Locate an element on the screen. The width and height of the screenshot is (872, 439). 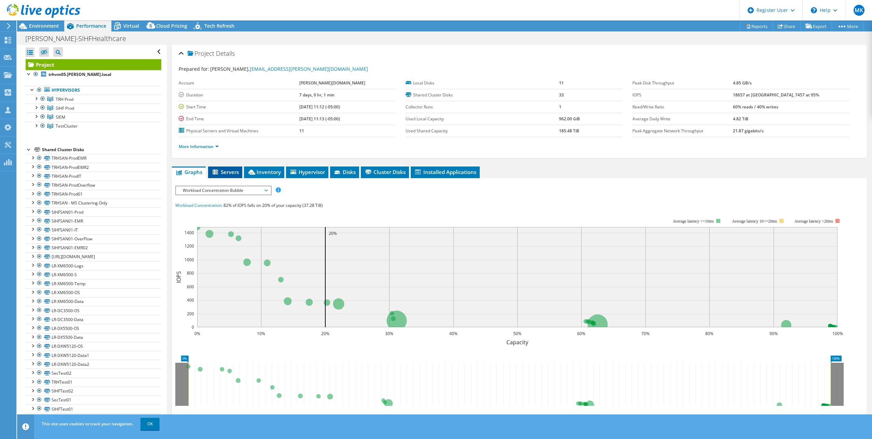
b: 7 days, 0 hr, 1 min is located at coordinates (317, 95).